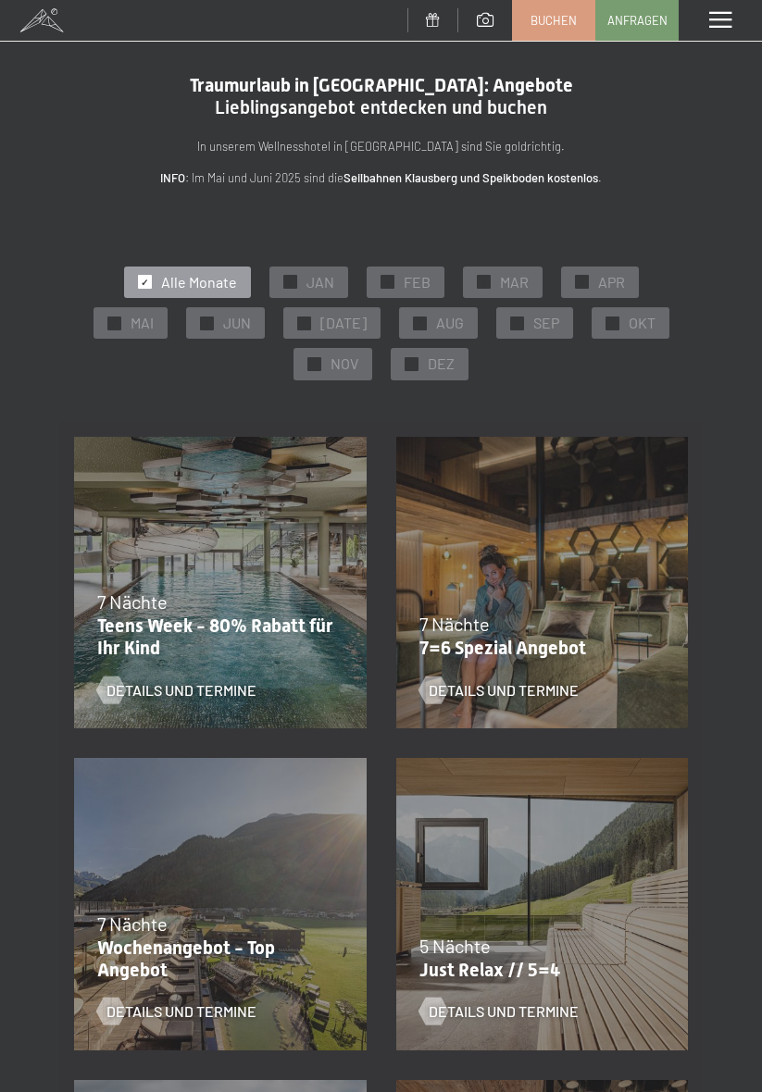  I want to click on span: Lieblingsangebot entdecken und buchen, so click(381, 107).